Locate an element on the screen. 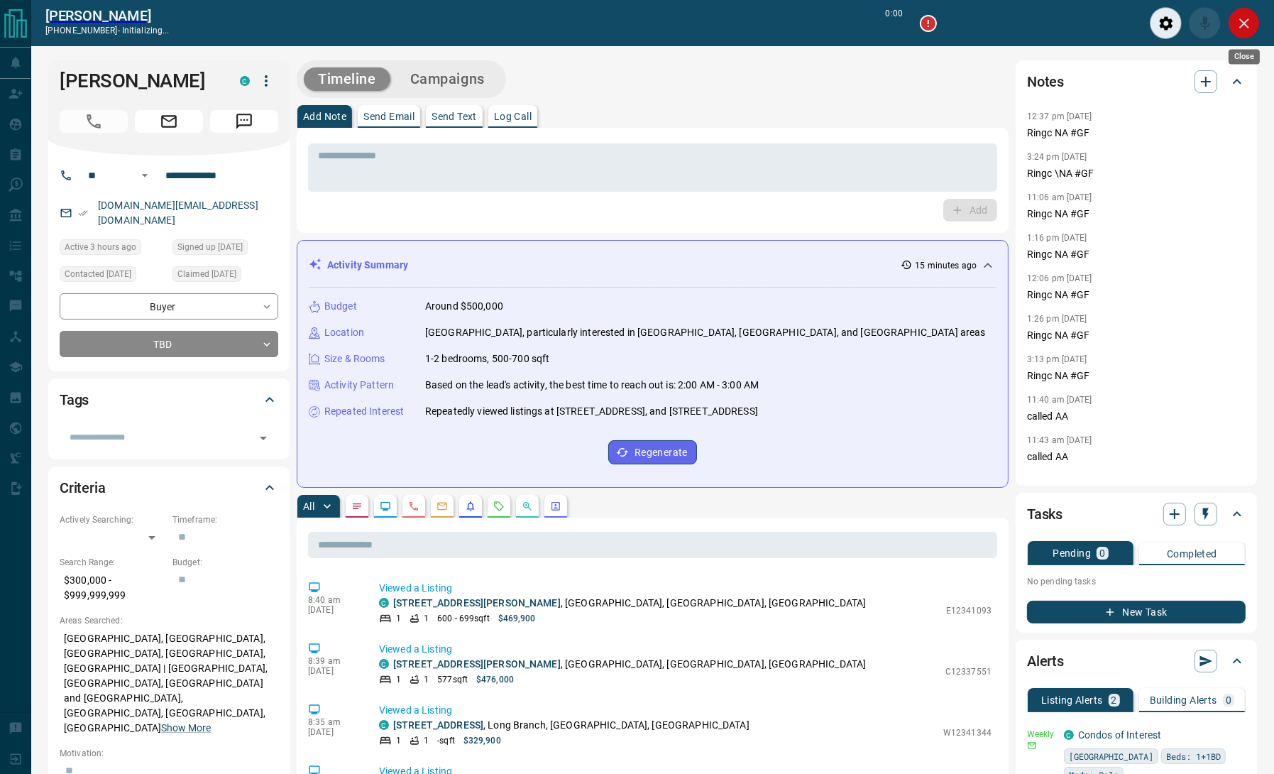 The height and width of the screenshot is (774, 1274). span: Active 3 hours ago is located at coordinates (100, 247).